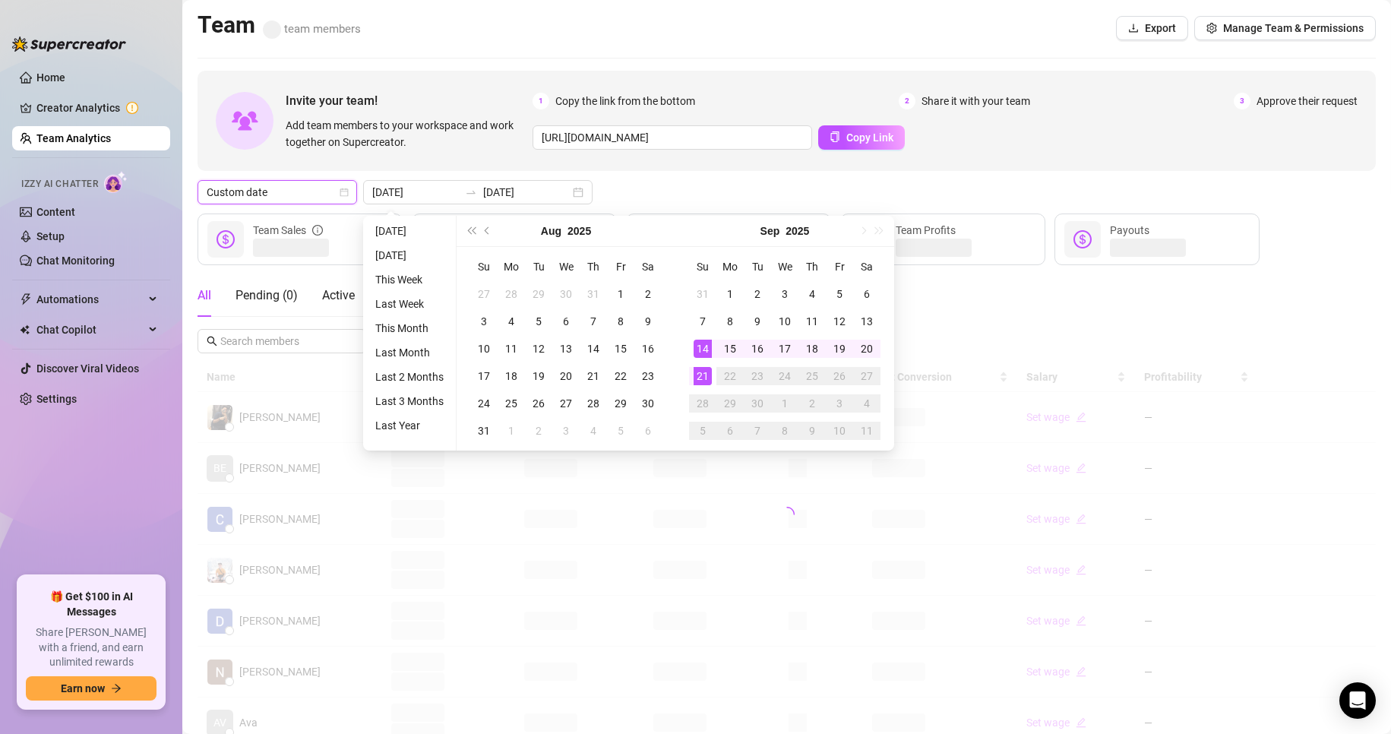  I want to click on div: 20, so click(566, 376).